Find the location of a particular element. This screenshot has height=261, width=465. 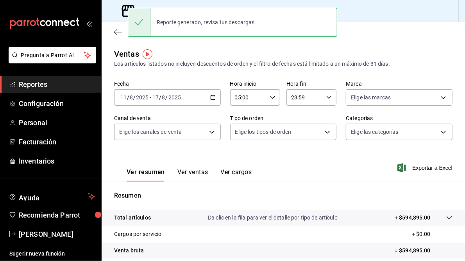

label: Categorías is located at coordinates (399, 118).